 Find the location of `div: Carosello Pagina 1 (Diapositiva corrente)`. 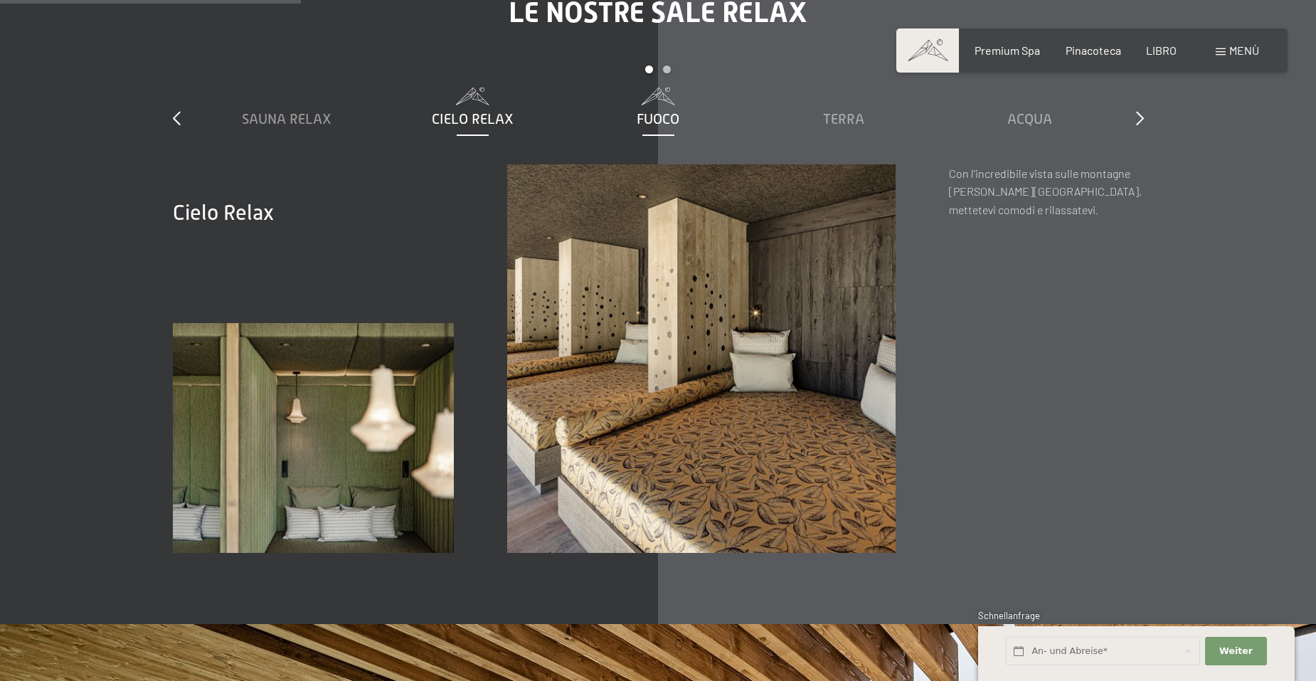

div: Carosello Pagina 1 (Diapositiva corrente) is located at coordinates (649, 69).